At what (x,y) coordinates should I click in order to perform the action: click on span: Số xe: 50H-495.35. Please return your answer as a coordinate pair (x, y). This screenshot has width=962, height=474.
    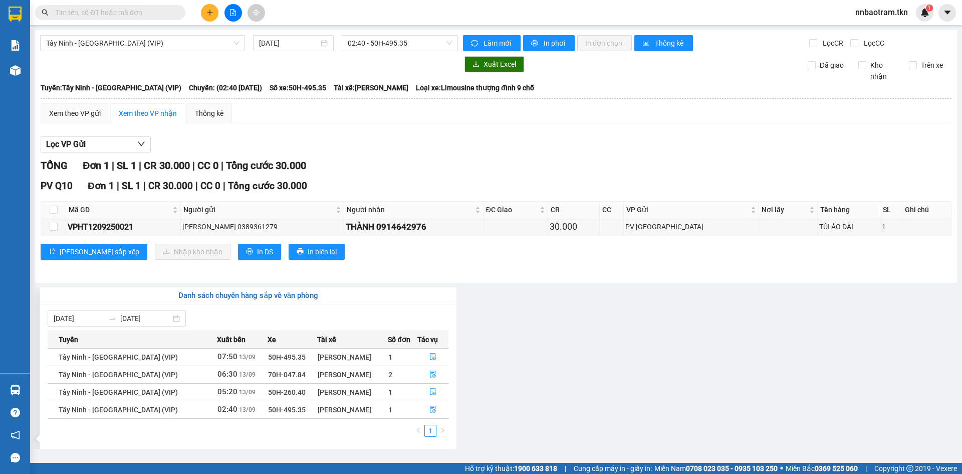
    Looking at the image, I should click on (298, 88).